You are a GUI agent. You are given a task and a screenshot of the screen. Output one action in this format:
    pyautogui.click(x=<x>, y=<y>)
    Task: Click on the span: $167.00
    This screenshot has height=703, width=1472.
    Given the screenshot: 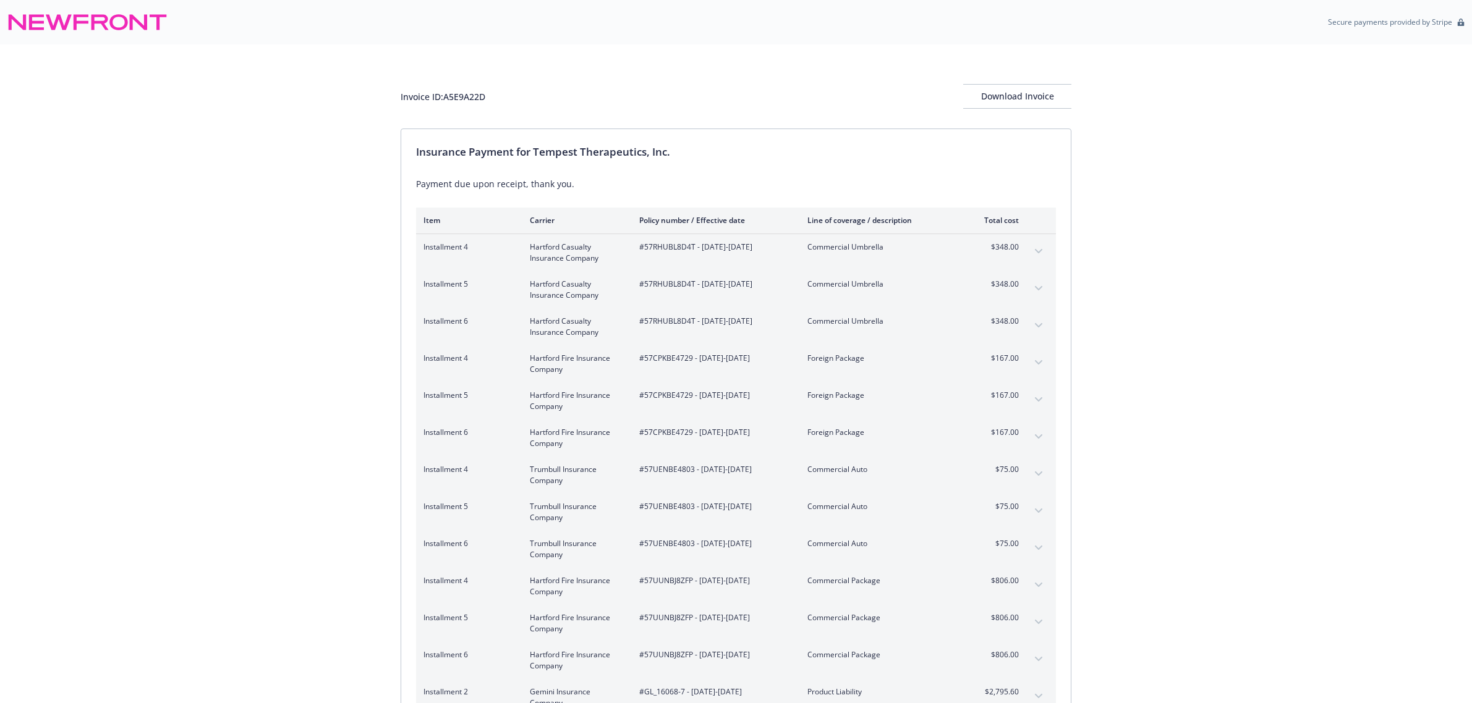 What is the action you would take?
    pyautogui.click(x=995, y=433)
    